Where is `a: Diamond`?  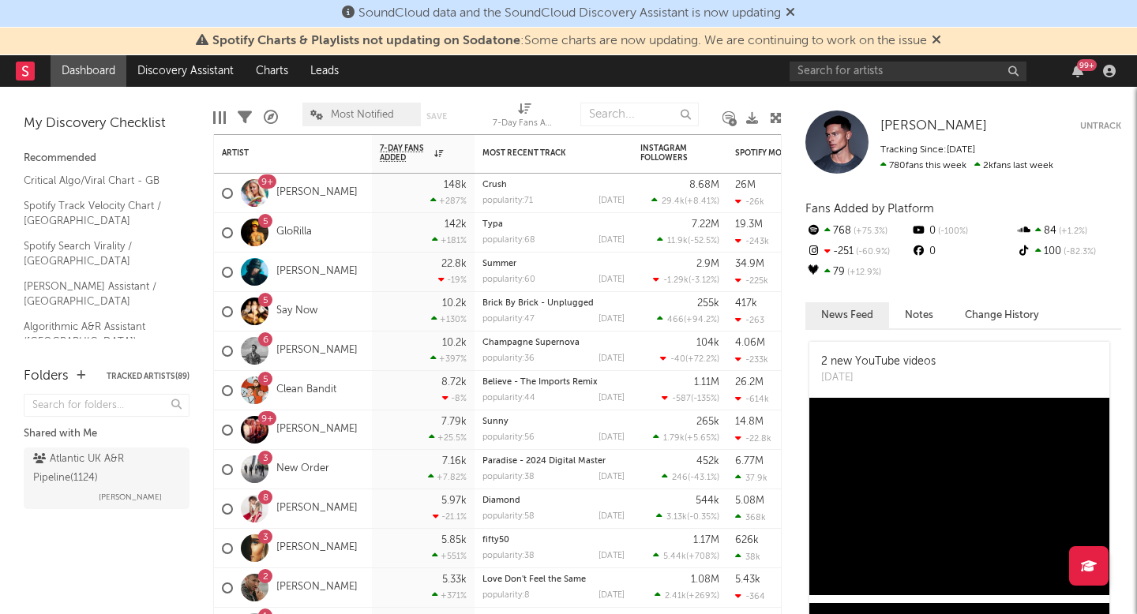
a: Diamond is located at coordinates (501, 500).